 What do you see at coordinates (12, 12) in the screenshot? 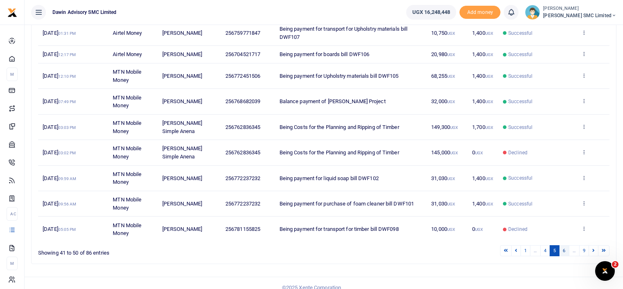
I see `a: logo-small logo-large logo-large` at bounding box center [12, 12].